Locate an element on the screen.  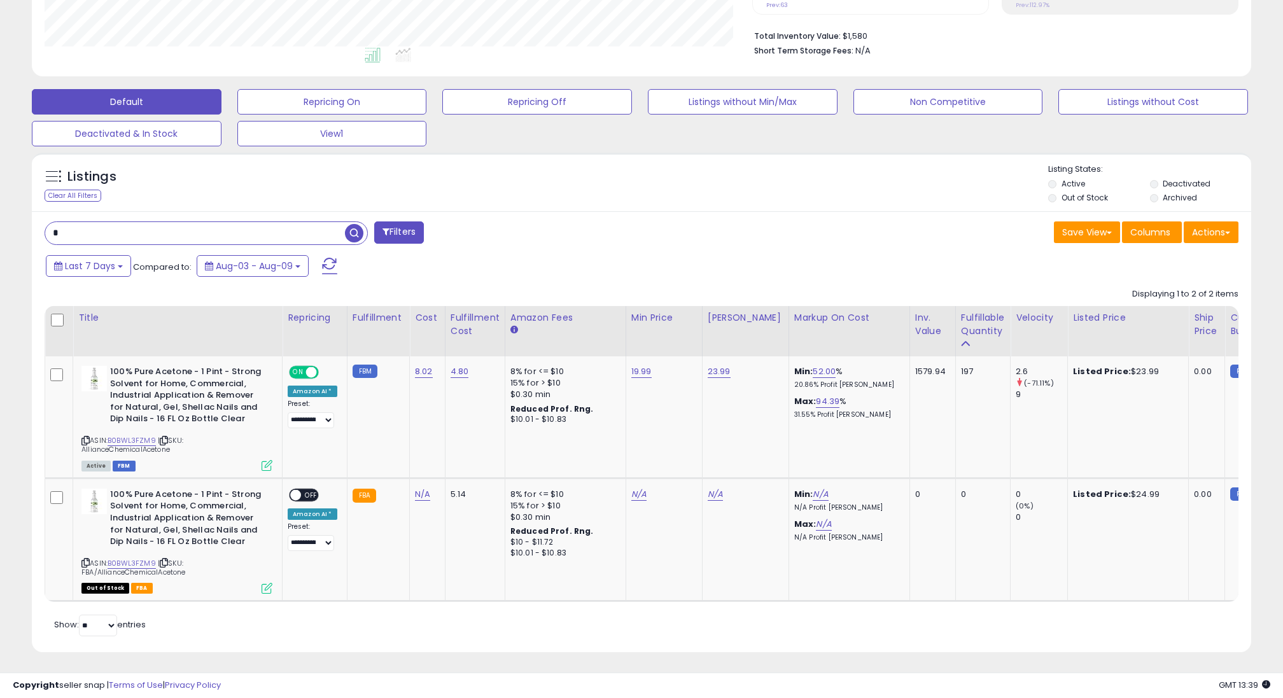
span: FBM is located at coordinates (124, 466).